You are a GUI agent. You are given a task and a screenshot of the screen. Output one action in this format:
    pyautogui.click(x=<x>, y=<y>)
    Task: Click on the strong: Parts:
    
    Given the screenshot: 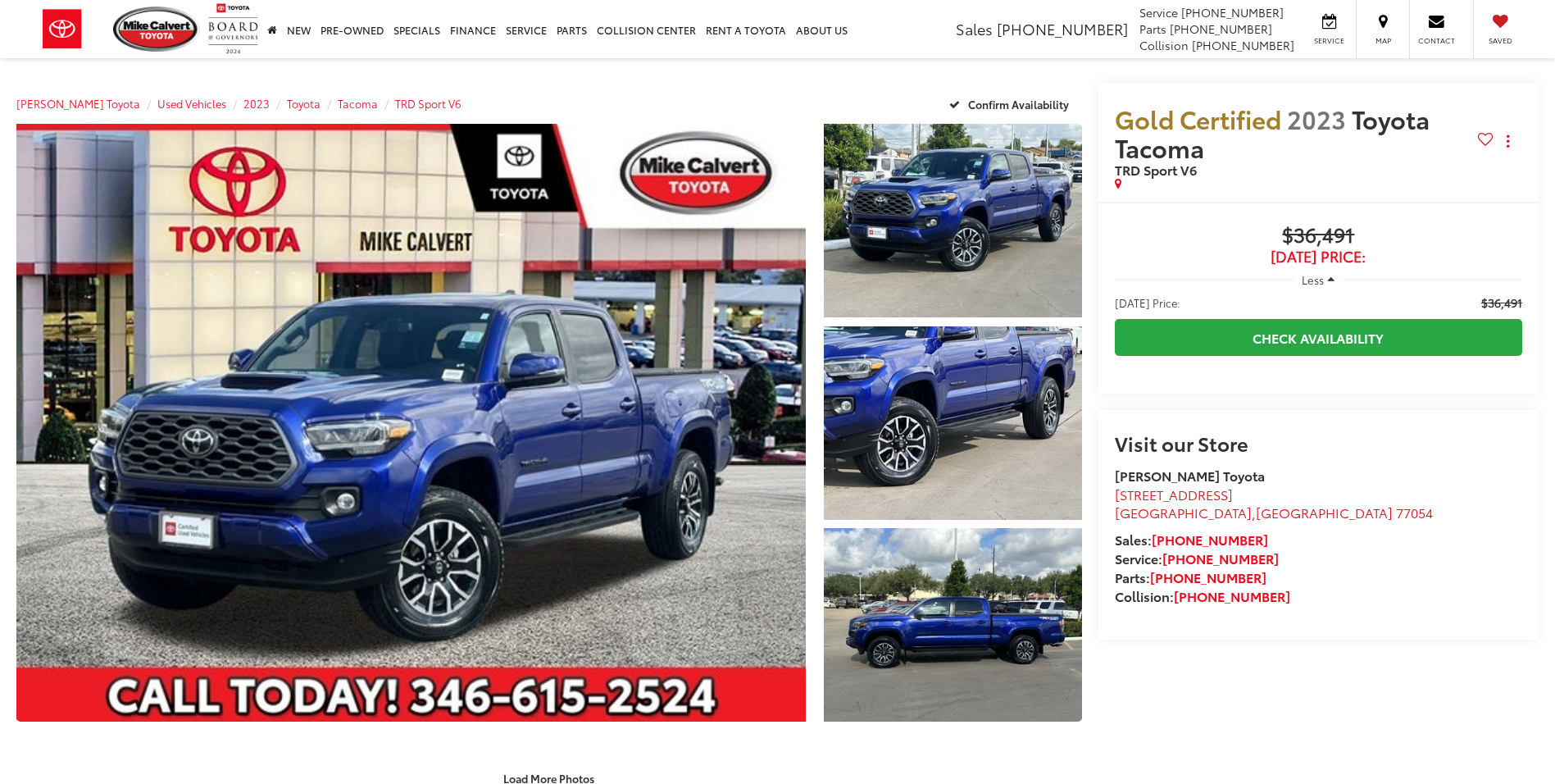 What is the action you would take?
    pyautogui.click(x=1190, y=576)
    